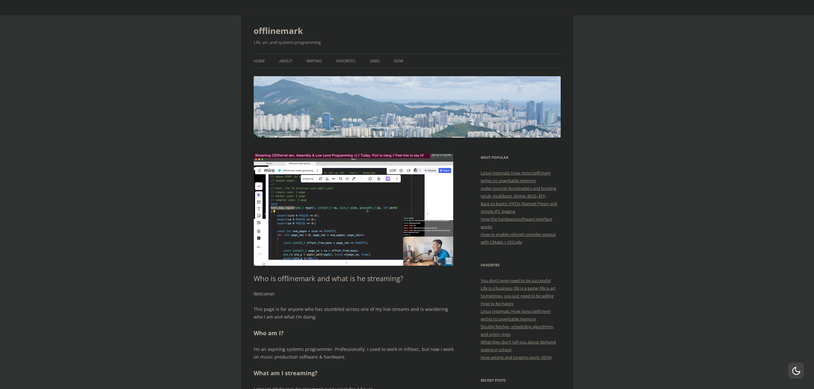  What do you see at coordinates (353, 373) in the screenshot?
I see `h2: What am I streaming?` at bounding box center [353, 373].